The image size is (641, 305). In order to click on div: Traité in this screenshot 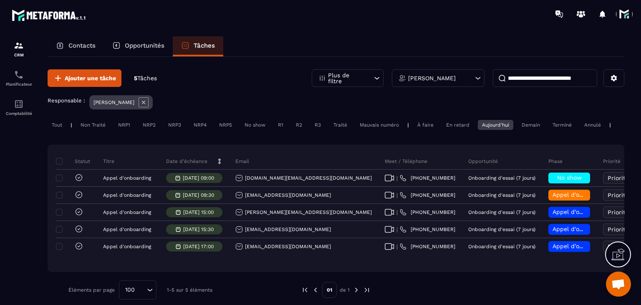, I will do `click(340, 125)`.